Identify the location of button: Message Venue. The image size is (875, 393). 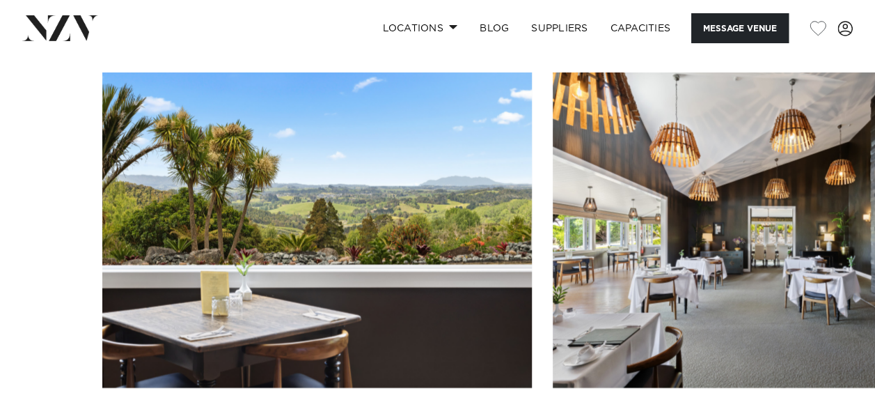
(740, 28).